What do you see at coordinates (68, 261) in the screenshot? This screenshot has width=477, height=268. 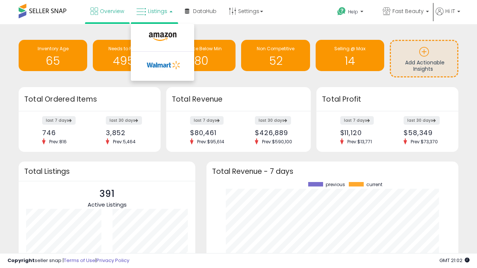 I see `div: seller snap | |` at bounding box center [68, 261].